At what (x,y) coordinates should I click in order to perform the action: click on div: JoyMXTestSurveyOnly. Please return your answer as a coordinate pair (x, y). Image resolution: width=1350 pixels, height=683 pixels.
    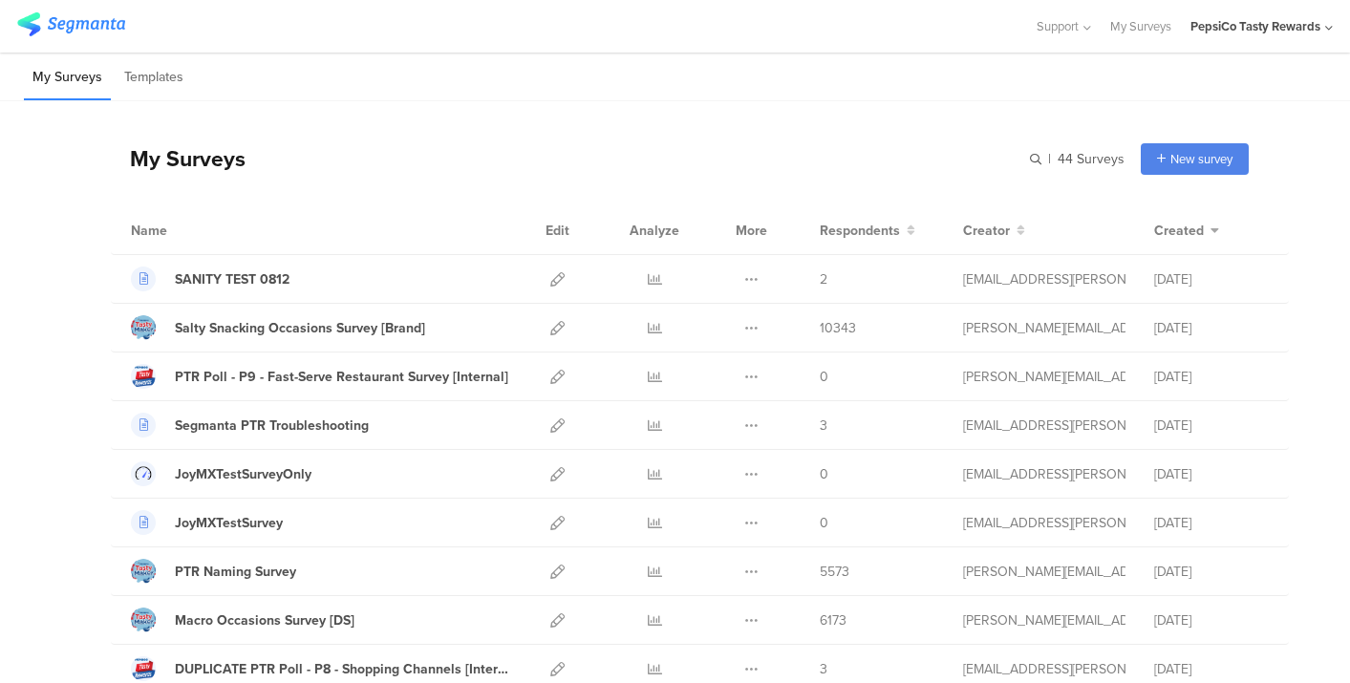
    Looking at the image, I should click on (243, 474).